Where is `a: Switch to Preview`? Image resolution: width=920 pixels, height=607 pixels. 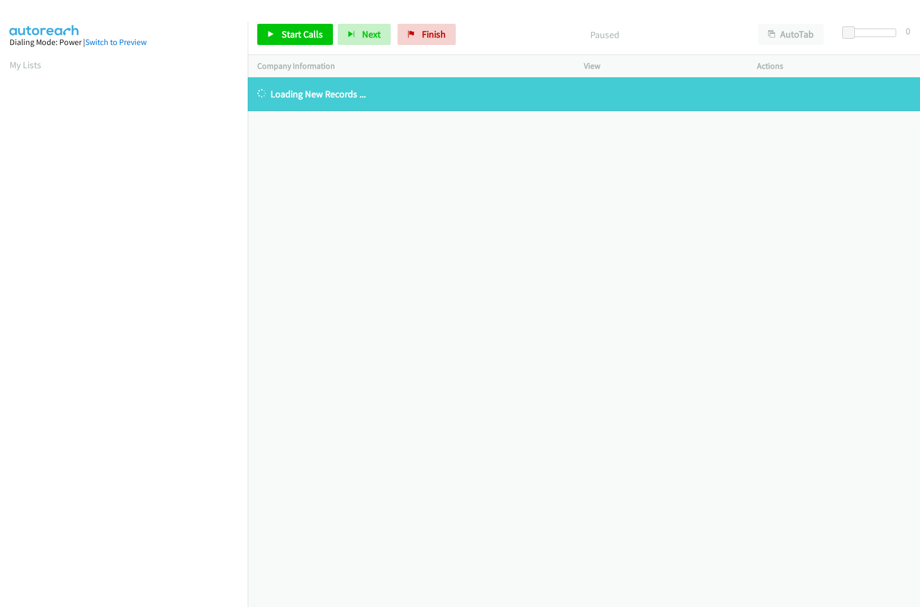
a: Switch to Preview is located at coordinates (116, 42).